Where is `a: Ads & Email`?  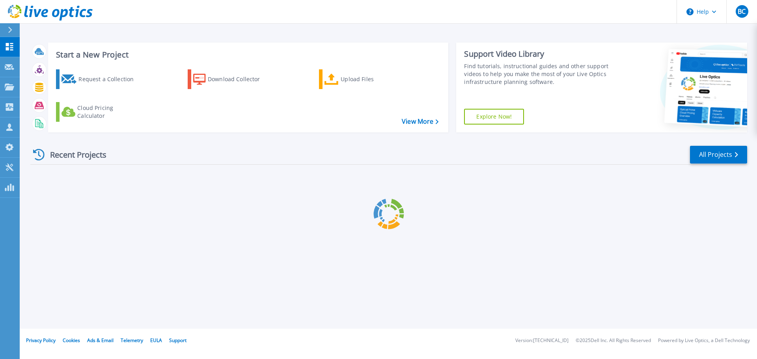
a: Ads & Email is located at coordinates (100, 340).